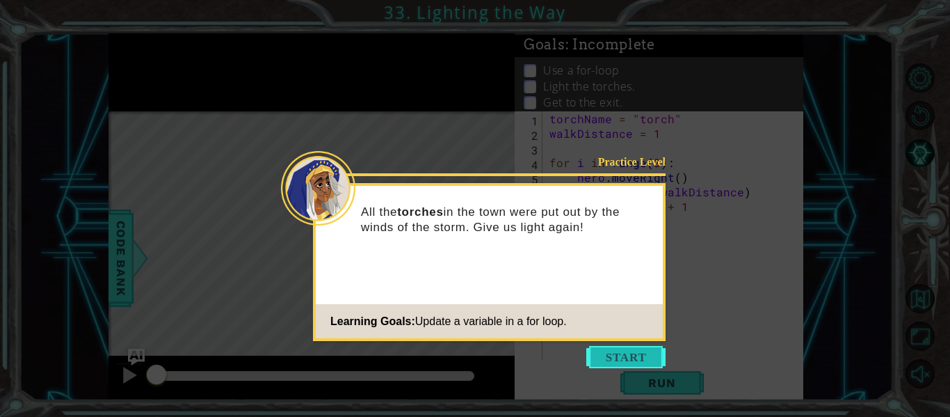 This screenshot has height=417, width=950. What do you see at coordinates (621, 161) in the screenshot?
I see `div: Practice Level` at bounding box center [621, 161].